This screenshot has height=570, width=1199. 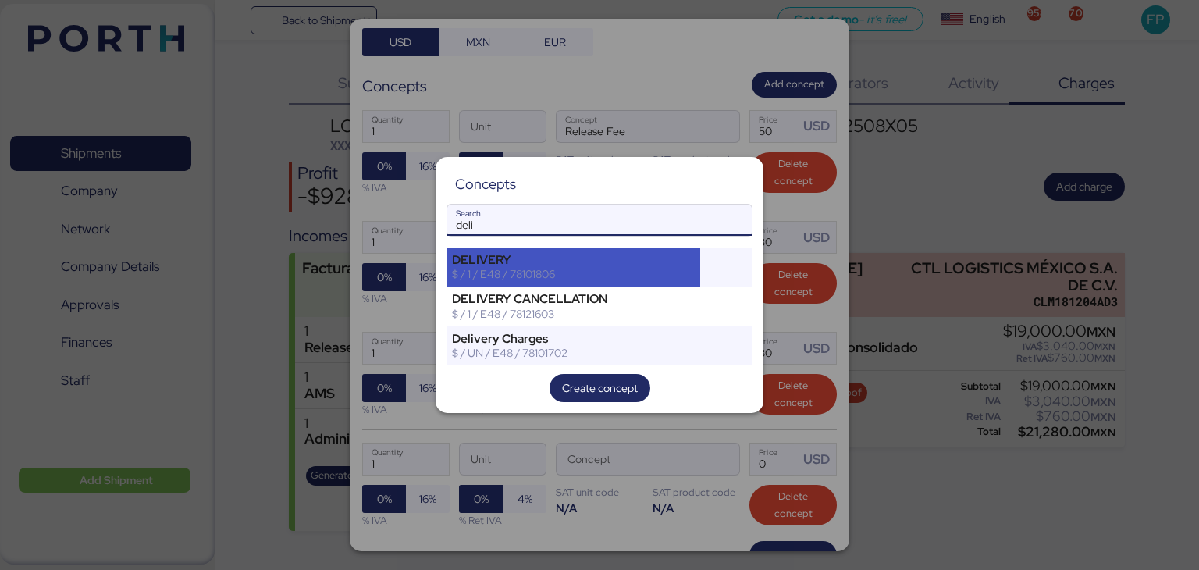 What do you see at coordinates (599, 388) in the screenshot?
I see `span: Create concept` at bounding box center [599, 388].